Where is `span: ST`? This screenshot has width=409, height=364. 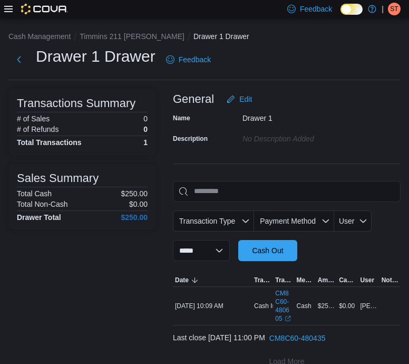 span: ST is located at coordinates (394, 9).